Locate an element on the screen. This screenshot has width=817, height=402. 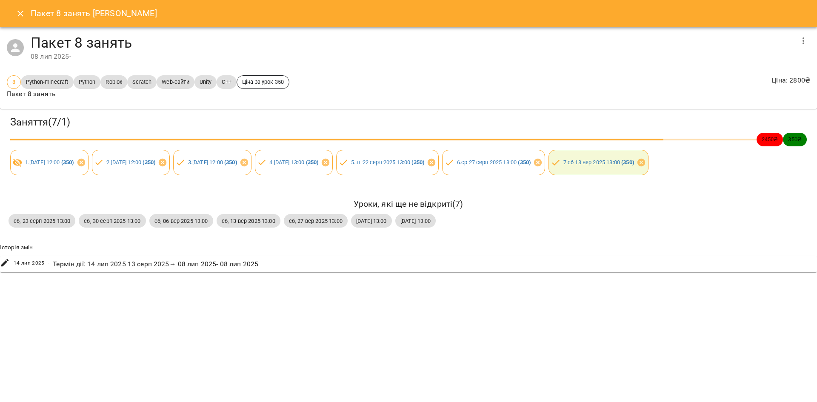
span: Roblox is located at coordinates (114, 82).